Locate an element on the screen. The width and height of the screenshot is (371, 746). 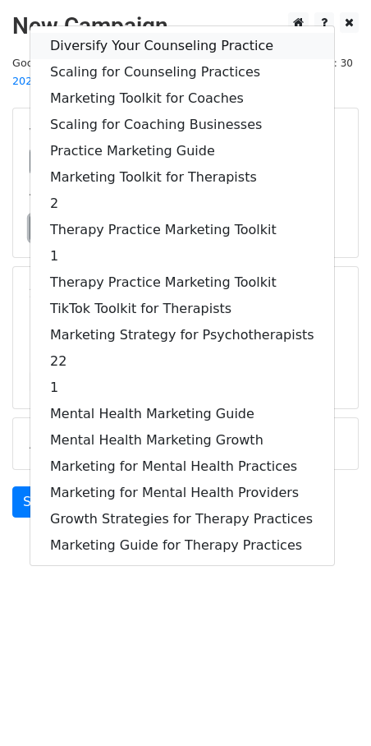
a: Mental Health Marketing Guide is located at coordinates (182, 414).